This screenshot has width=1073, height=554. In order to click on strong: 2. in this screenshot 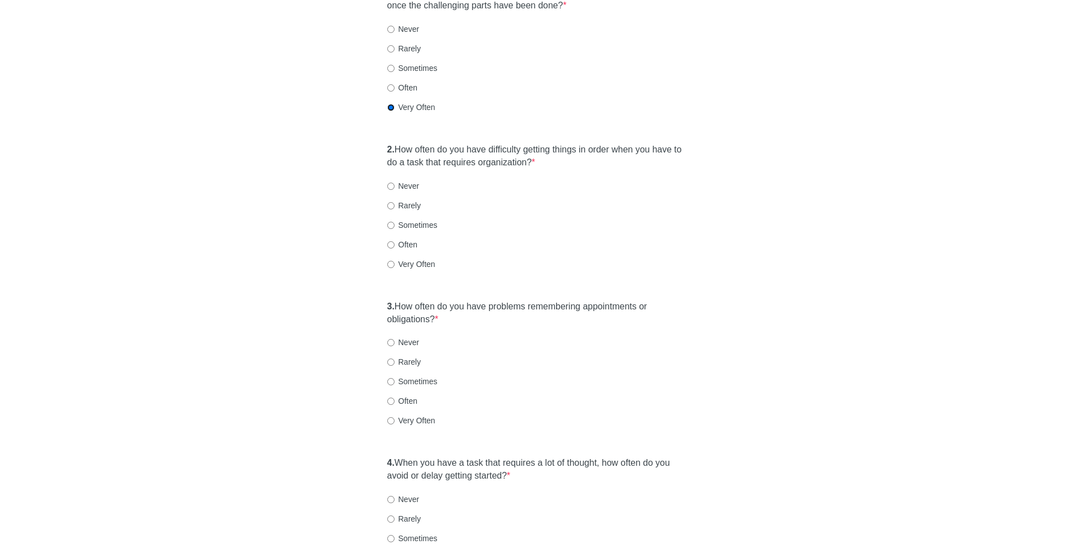, I will do `click(391, 149)`.